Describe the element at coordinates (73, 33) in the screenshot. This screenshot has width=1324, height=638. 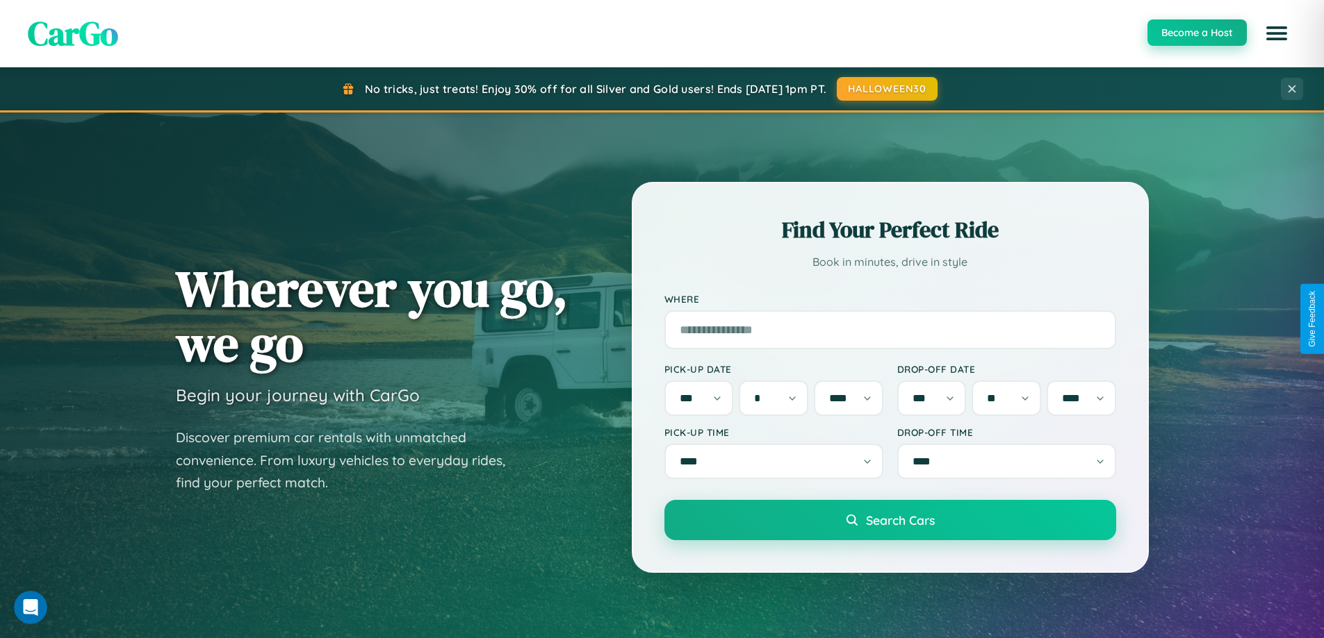
I see `span: CarGo` at that location.